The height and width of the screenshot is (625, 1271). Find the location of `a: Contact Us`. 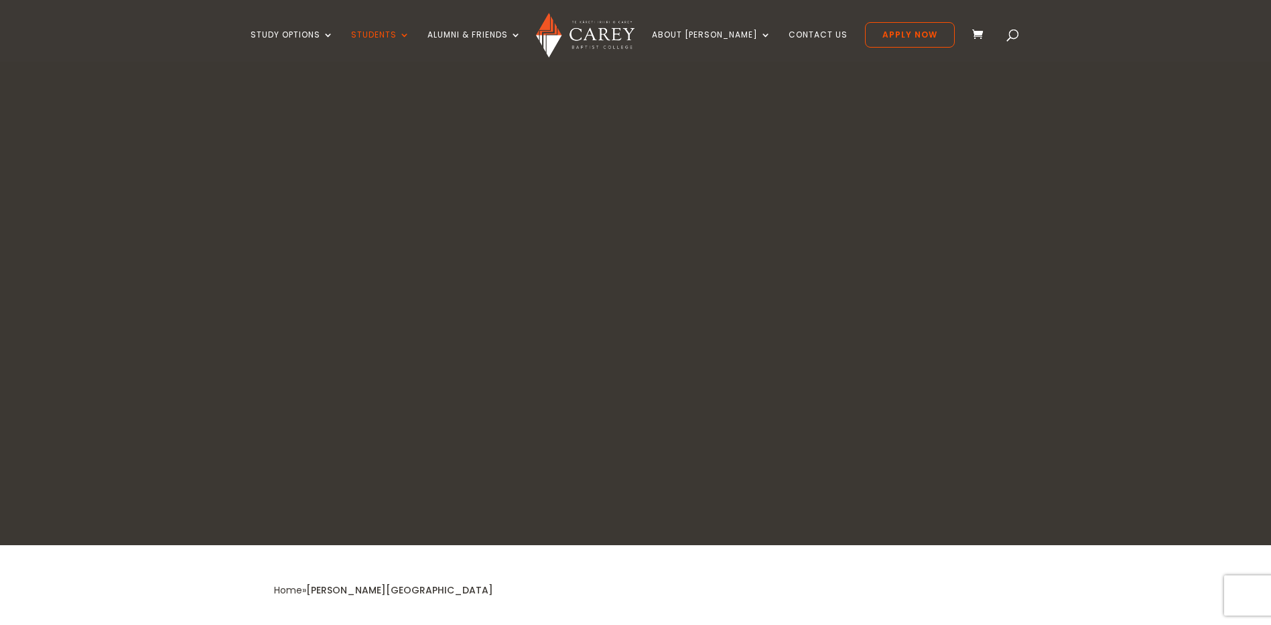

a: Contact Us is located at coordinates (818, 46).